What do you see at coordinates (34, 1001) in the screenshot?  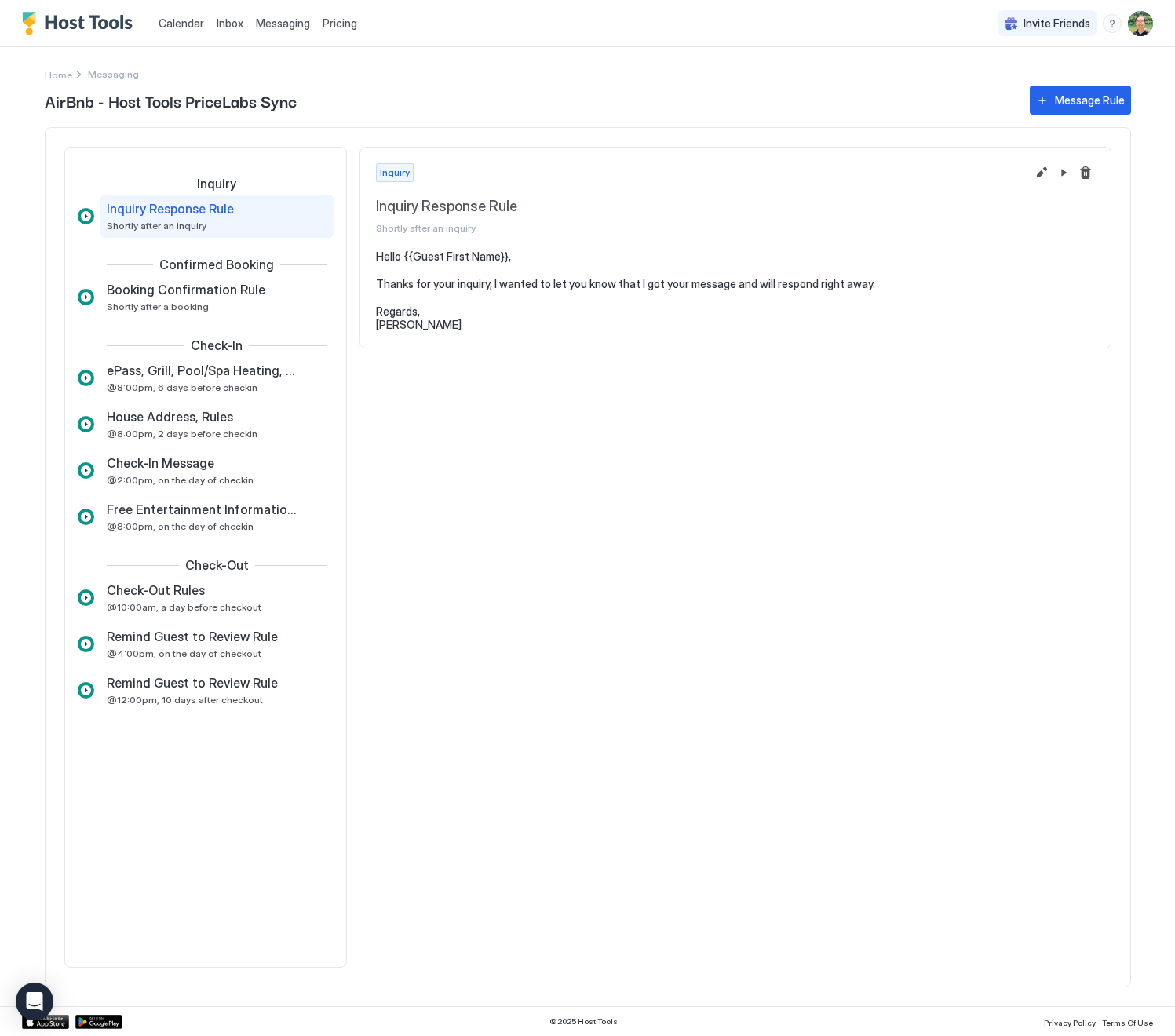 I see `div: Open Intercom Messenger` at bounding box center [34, 1001].